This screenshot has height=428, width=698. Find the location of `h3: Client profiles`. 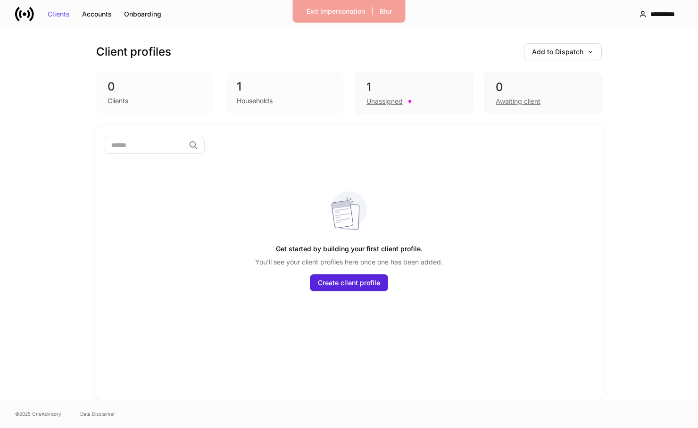

h3: Client profiles is located at coordinates (133, 52).